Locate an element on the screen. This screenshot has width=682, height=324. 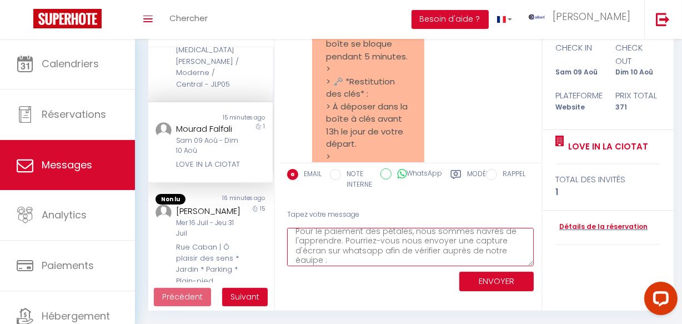
label: RAPPEL is located at coordinates (511, 175).